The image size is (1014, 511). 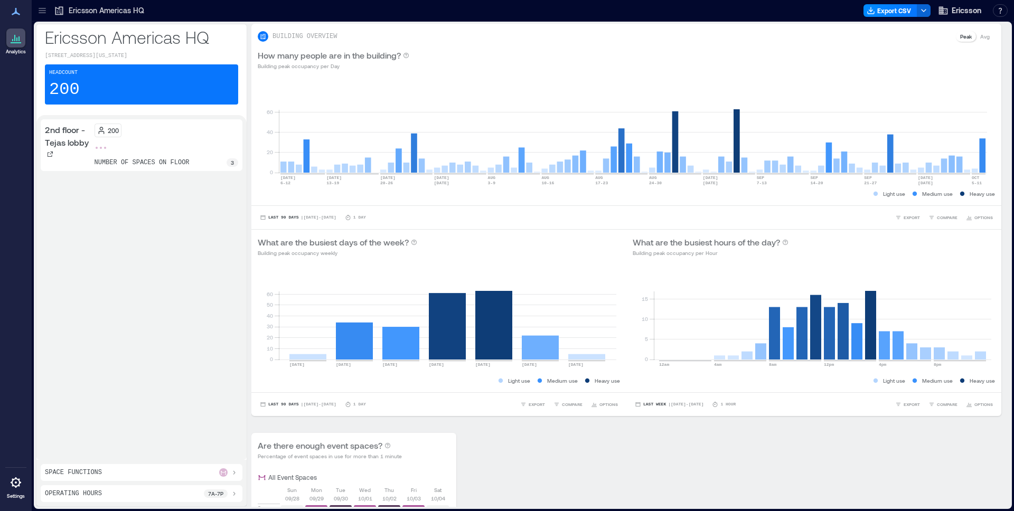 I want to click on tspan: 5, so click(x=646, y=339).